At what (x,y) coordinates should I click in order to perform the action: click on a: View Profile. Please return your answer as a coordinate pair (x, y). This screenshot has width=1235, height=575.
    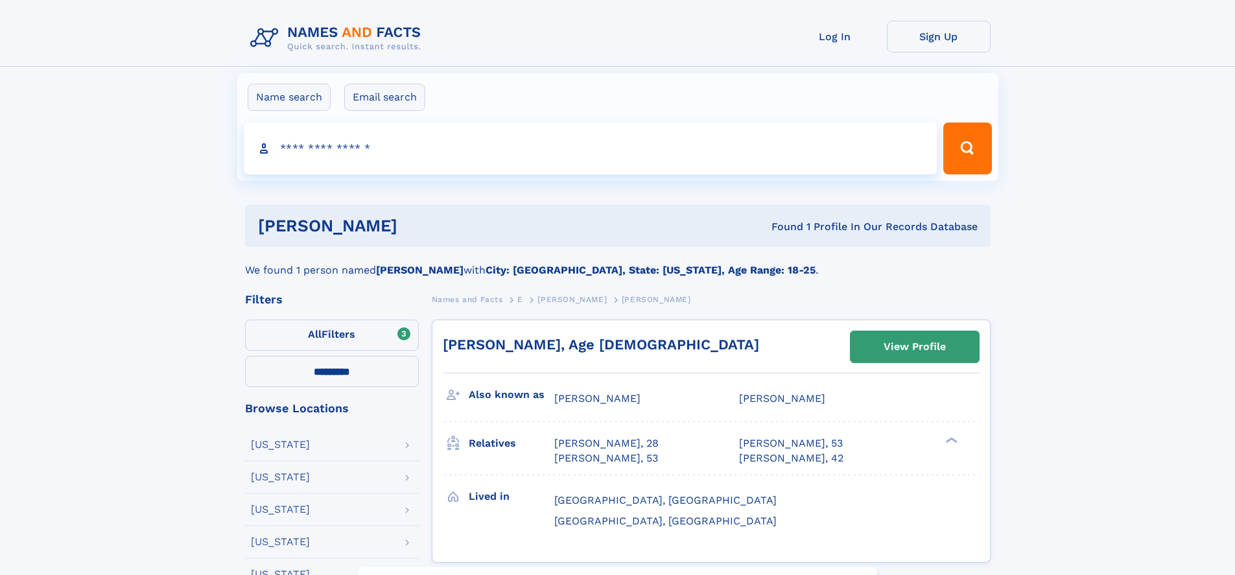
    Looking at the image, I should click on (915, 347).